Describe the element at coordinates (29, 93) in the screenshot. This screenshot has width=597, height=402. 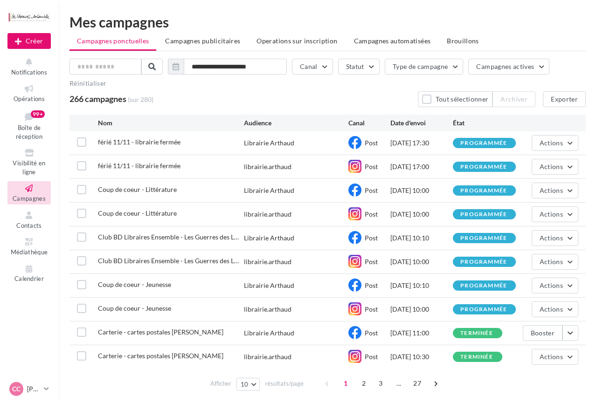
I see `a: Opérations` at that location.